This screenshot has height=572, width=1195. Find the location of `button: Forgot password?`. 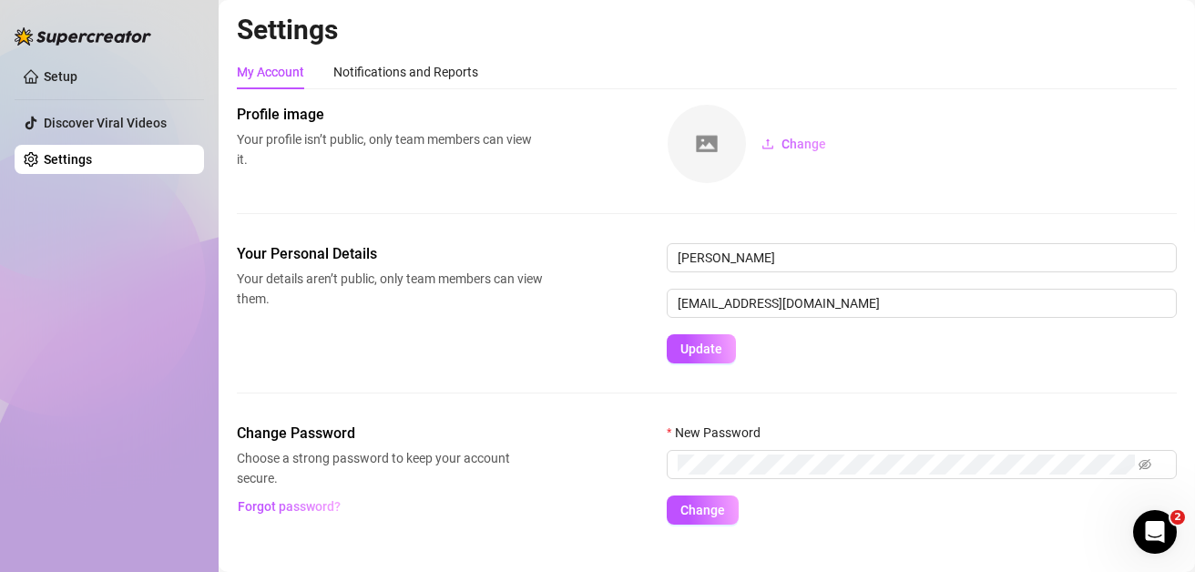

button: Forgot password? is located at coordinates (289, 506).